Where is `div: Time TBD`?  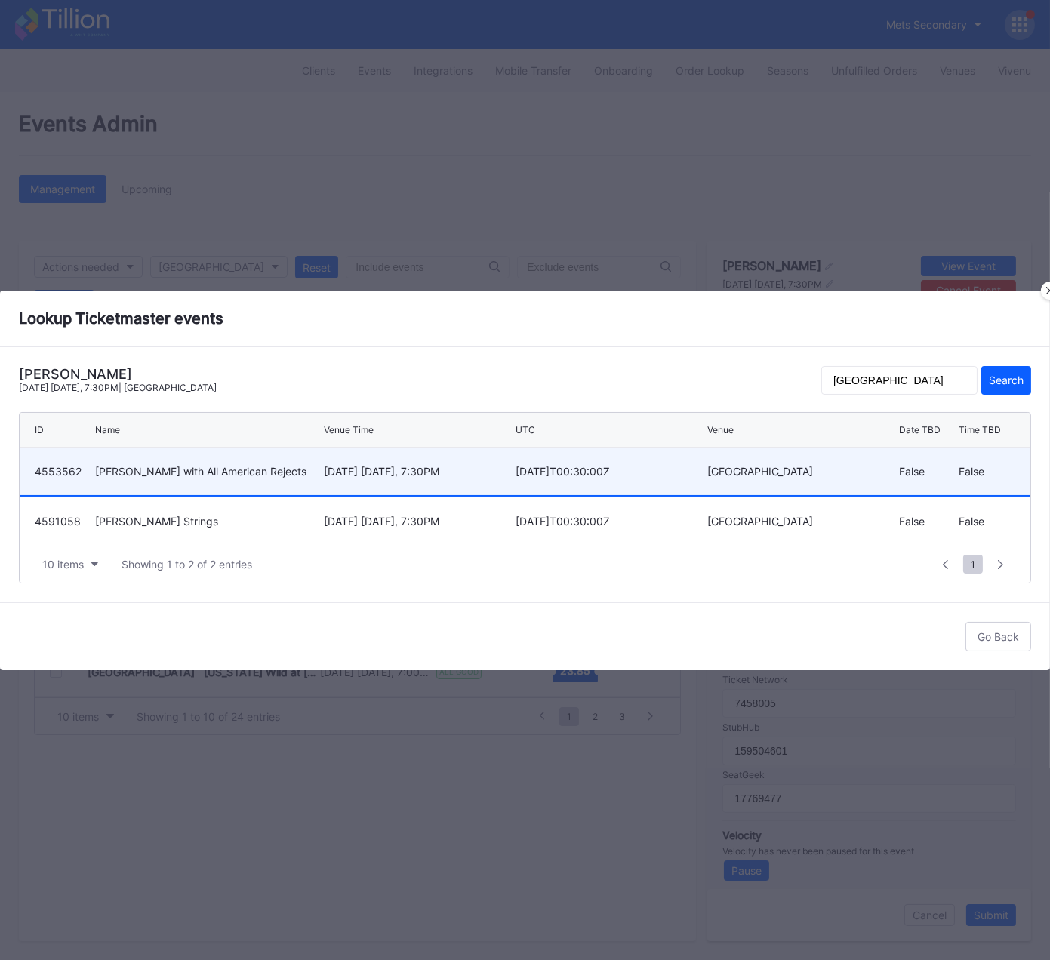 div: Time TBD is located at coordinates (980, 429).